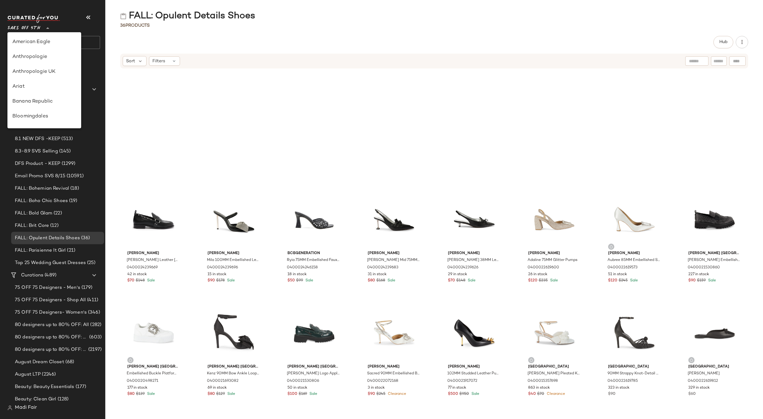 The height and width of the screenshot is (419, 763). Describe the element at coordinates (699, 275) in the screenshot. I see `span: 227 in stock` at that location.